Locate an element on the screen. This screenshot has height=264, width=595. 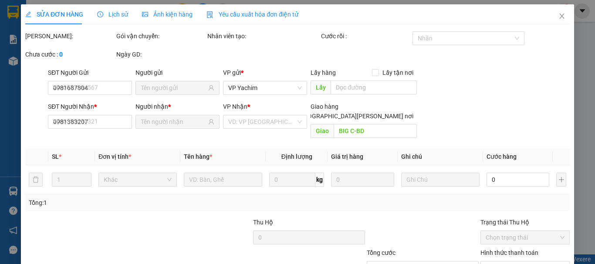
div: Cước rồi : is located at coordinates (365, 36).